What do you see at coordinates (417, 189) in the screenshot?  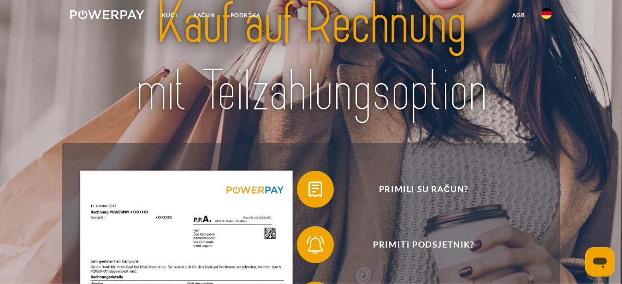 I see `button: Primili su račun?` at bounding box center [417, 189].